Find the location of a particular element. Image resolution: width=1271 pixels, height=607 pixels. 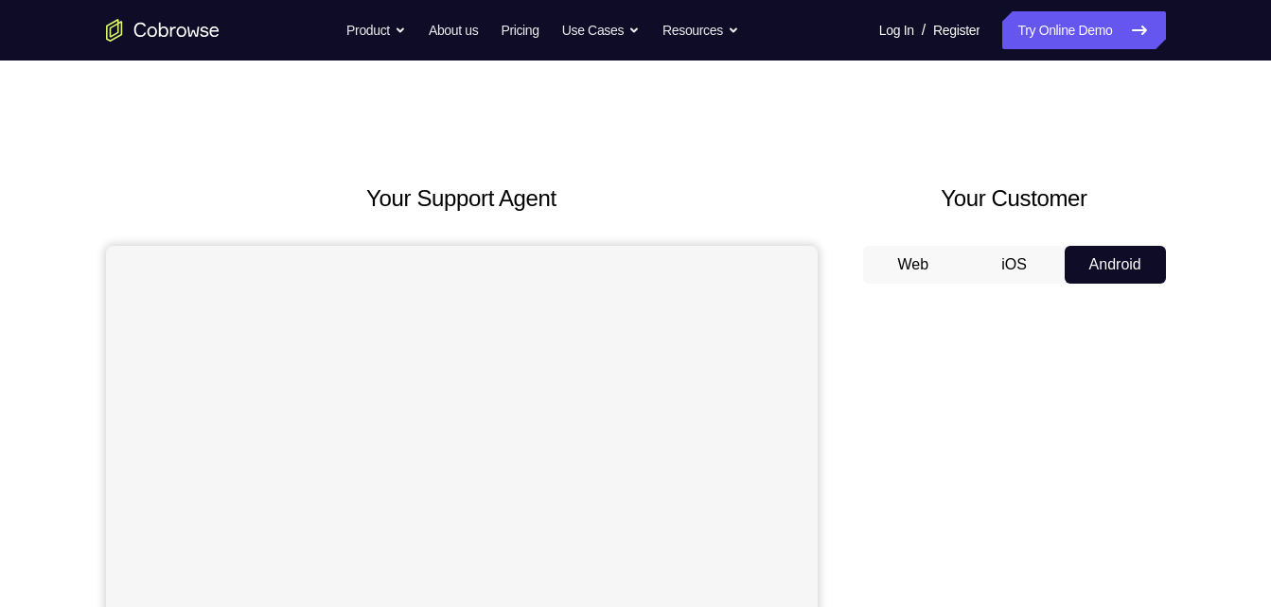

button: Use Cases is located at coordinates (601, 30).